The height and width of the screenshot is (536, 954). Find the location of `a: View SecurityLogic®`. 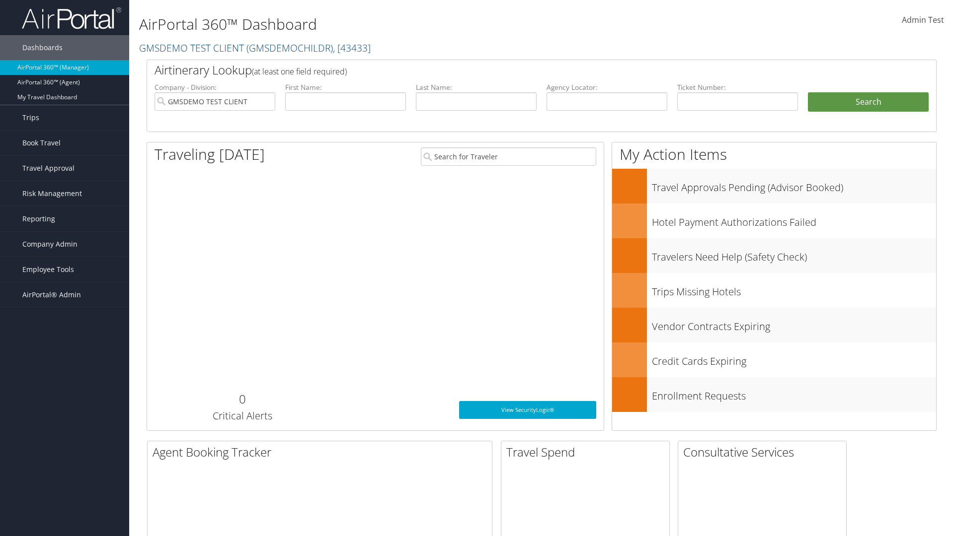

a: View SecurityLogic® is located at coordinates (527, 410).